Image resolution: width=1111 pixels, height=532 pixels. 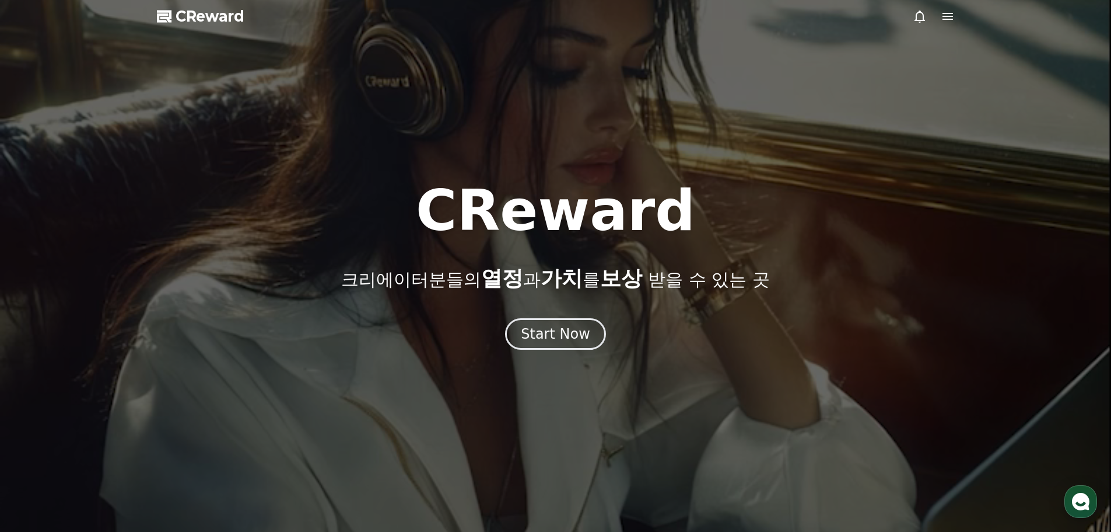 What do you see at coordinates (555, 278) in the screenshot?
I see `p: 크리에이터분들의 과 를 받을 수 있는 곳` at bounding box center [555, 278].